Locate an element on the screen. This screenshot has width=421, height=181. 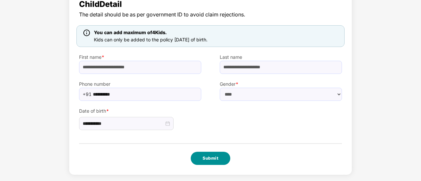
label: Phone number is located at coordinates (140, 84).